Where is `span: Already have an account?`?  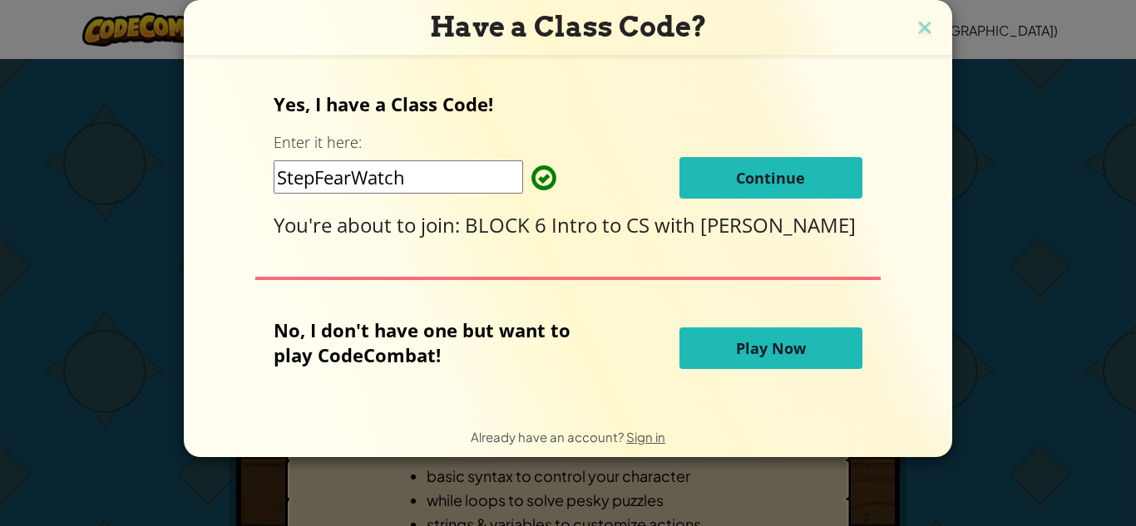 span: Already have an account? is located at coordinates (548, 436).